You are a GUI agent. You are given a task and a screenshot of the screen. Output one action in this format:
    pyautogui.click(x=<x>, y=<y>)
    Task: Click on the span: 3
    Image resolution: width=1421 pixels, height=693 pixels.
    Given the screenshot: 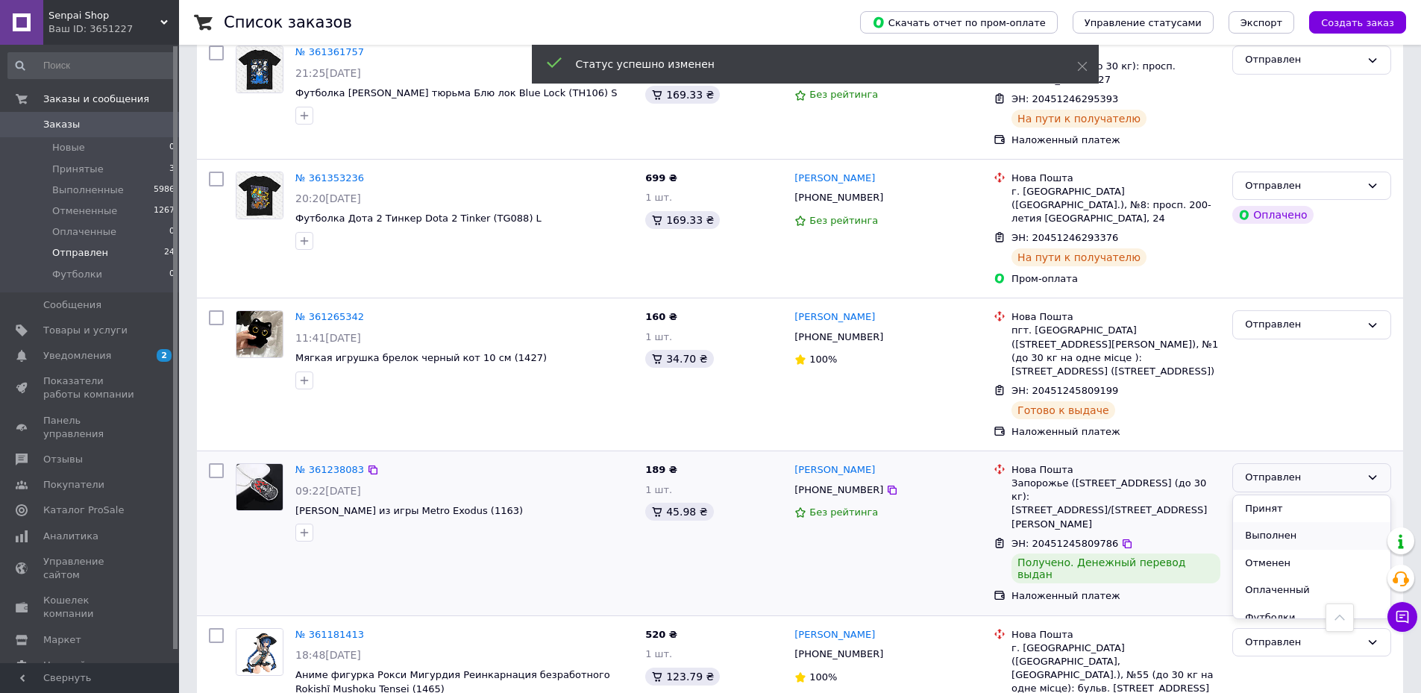 What is the action you would take?
    pyautogui.click(x=172, y=169)
    